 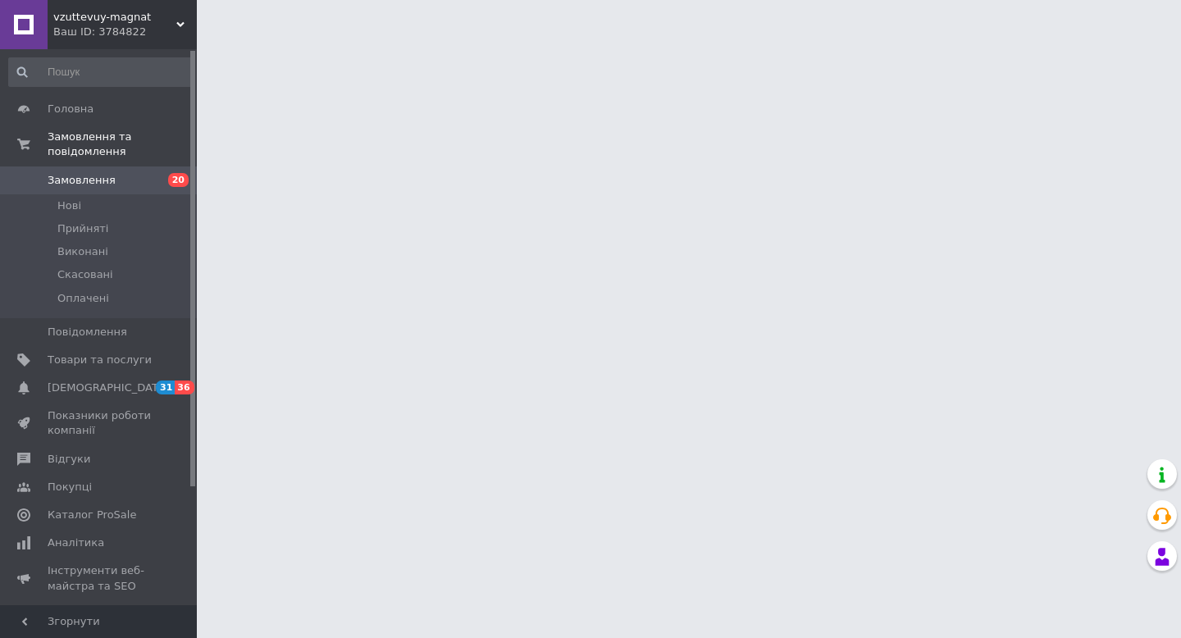 What do you see at coordinates (85, 275) in the screenshot?
I see `span: Скасовані` at bounding box center [85, 275].